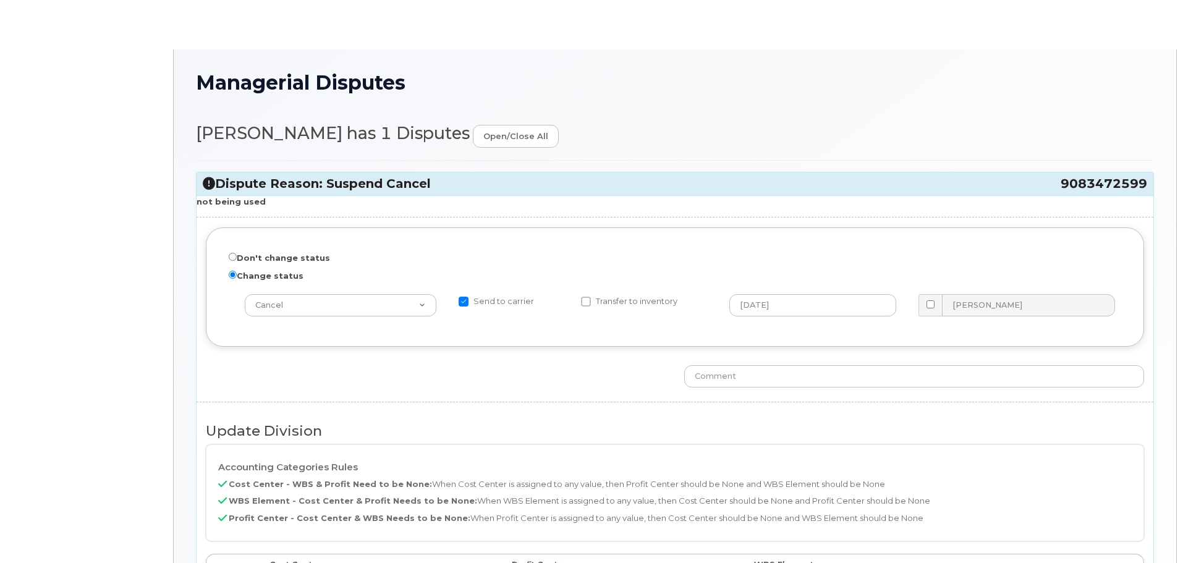 The width and height of the screenshot is (1183, 563). What do you see at coordinates (675, 484) in the screenshot?
I see `p: When Cost Center is assigned to any value, then Profit Center should be None and WBS Element shou...` at bounding box center [675, 484].